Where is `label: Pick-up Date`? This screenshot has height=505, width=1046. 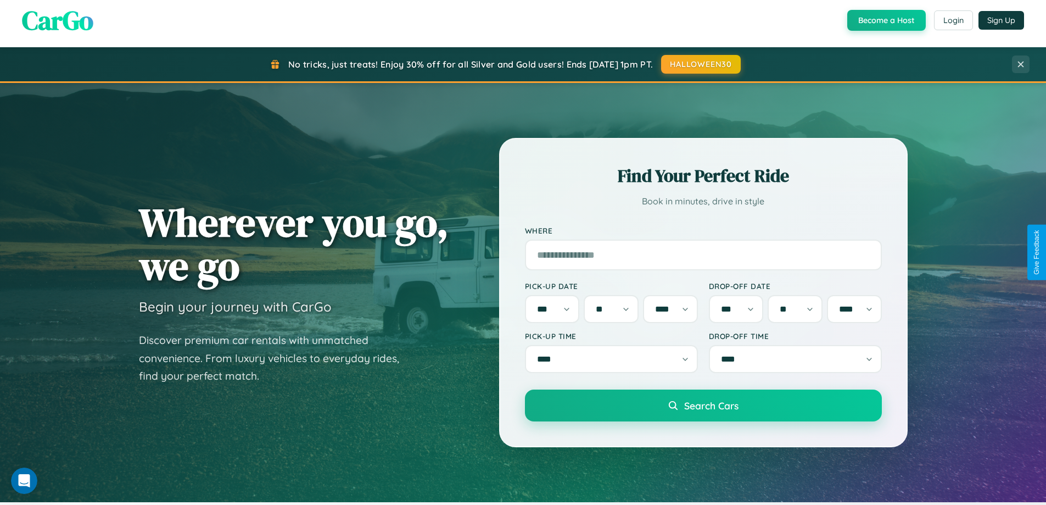
label: Pick-up Date is located at coordinates (611, 285).